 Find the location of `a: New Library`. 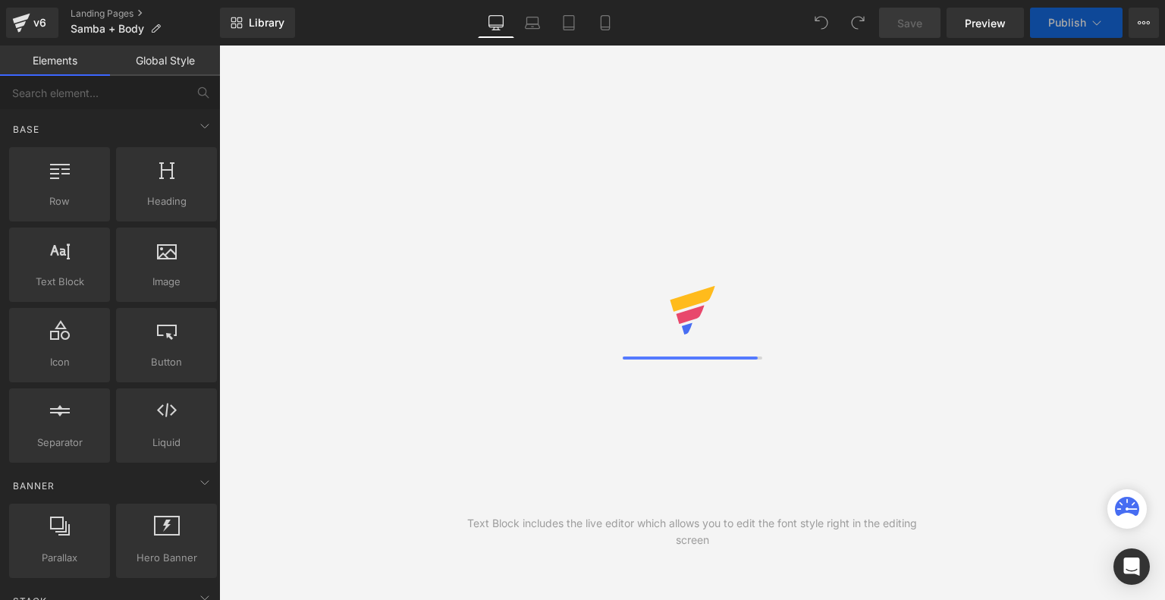

a: New Library is located at coordinates (257, 23).